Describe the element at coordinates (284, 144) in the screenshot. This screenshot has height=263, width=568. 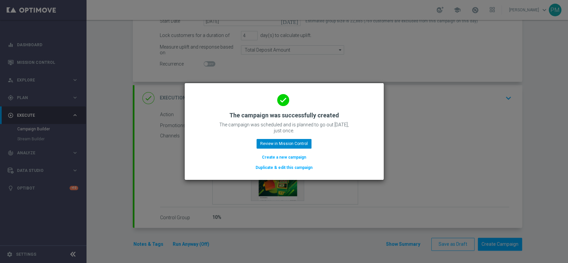
I see `button: Review in Mission Control` at that location.